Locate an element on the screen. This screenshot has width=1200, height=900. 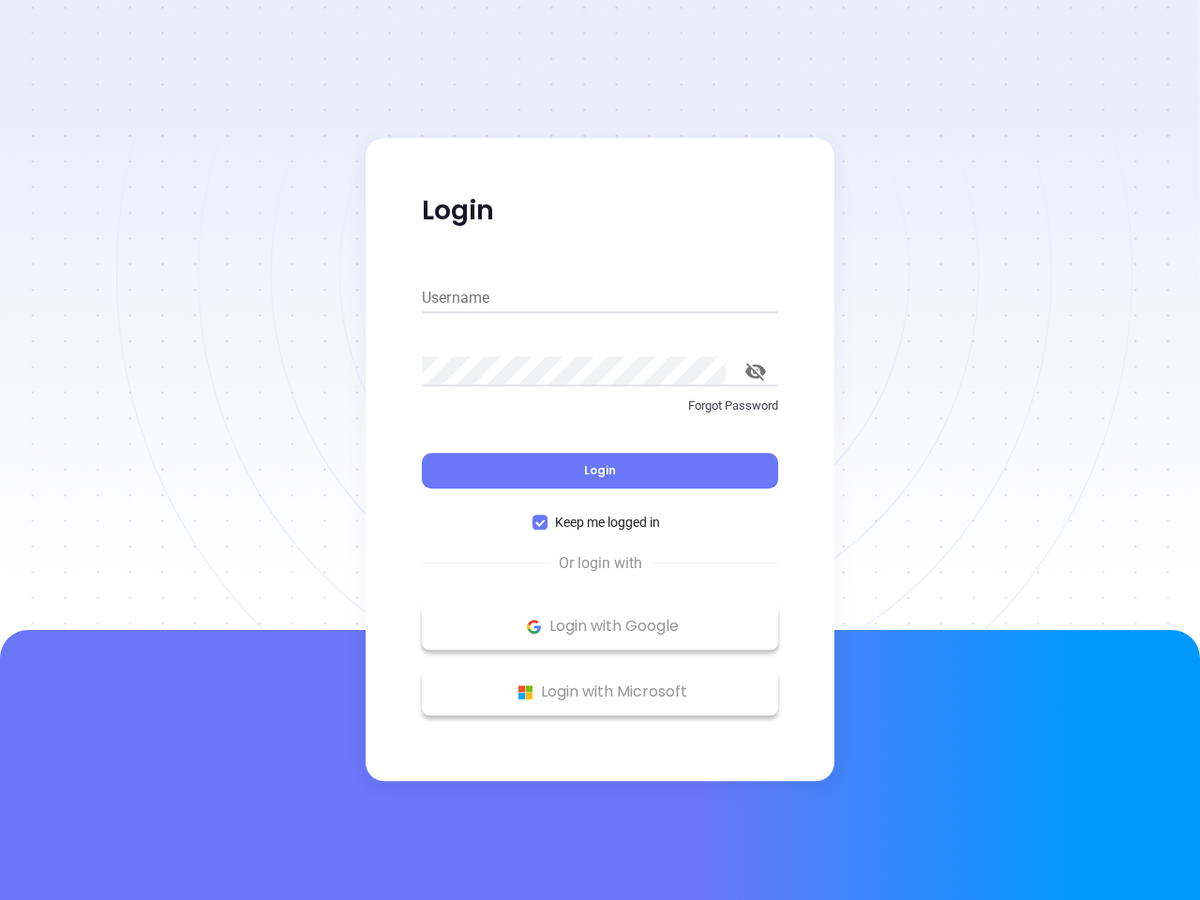
p: Forgot Password is located at coordinates (600, 406).